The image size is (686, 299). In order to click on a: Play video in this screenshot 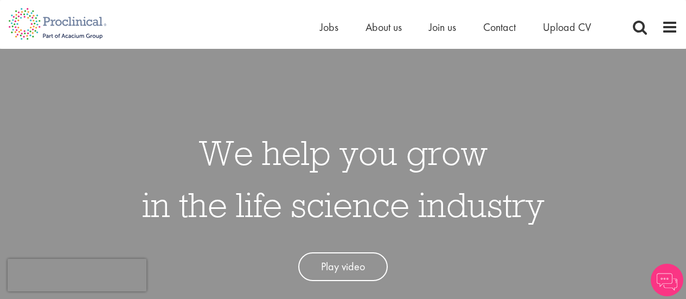, I will do `click(343, 266)`.